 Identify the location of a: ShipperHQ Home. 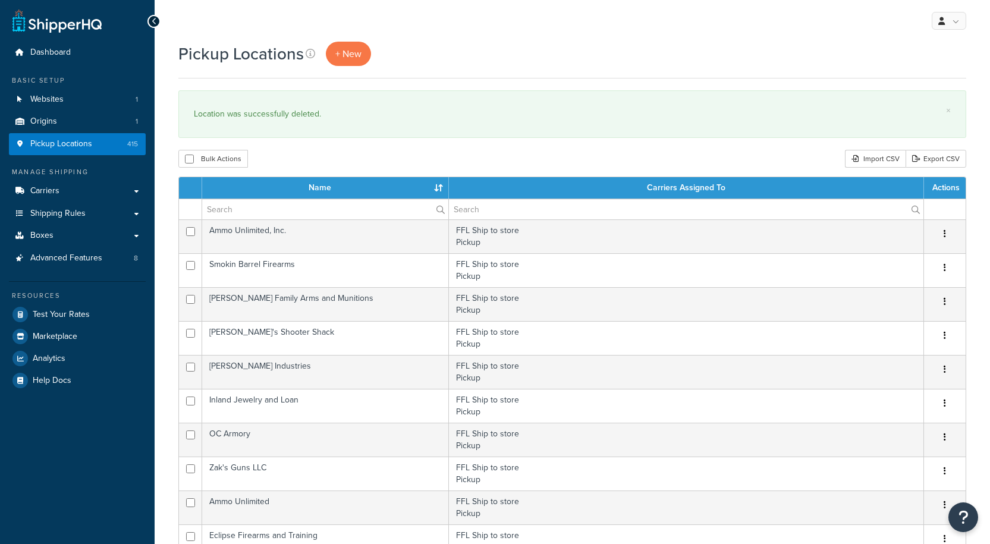
(57, 21).